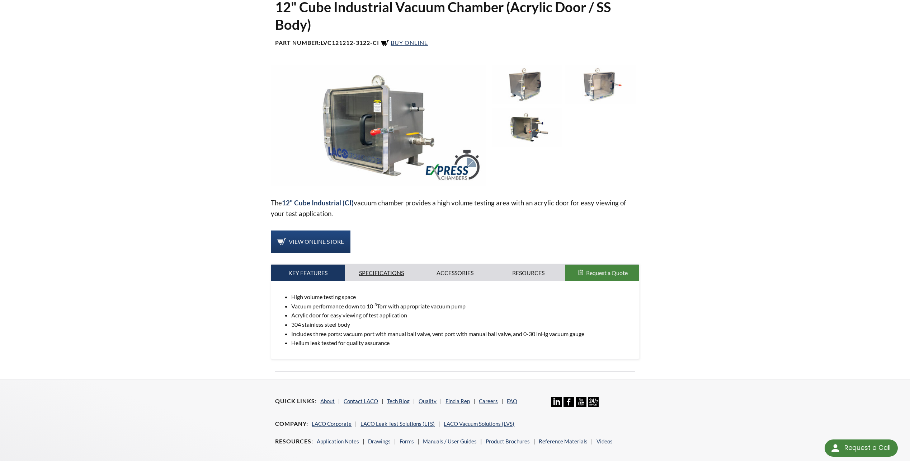 This screenshot has width=910, height=461. What do you see at coordinates (479, 423) in the screenshot?
I see `a: LACO Vacuum Solutions (LVS)` at bounding box center [479, 423].